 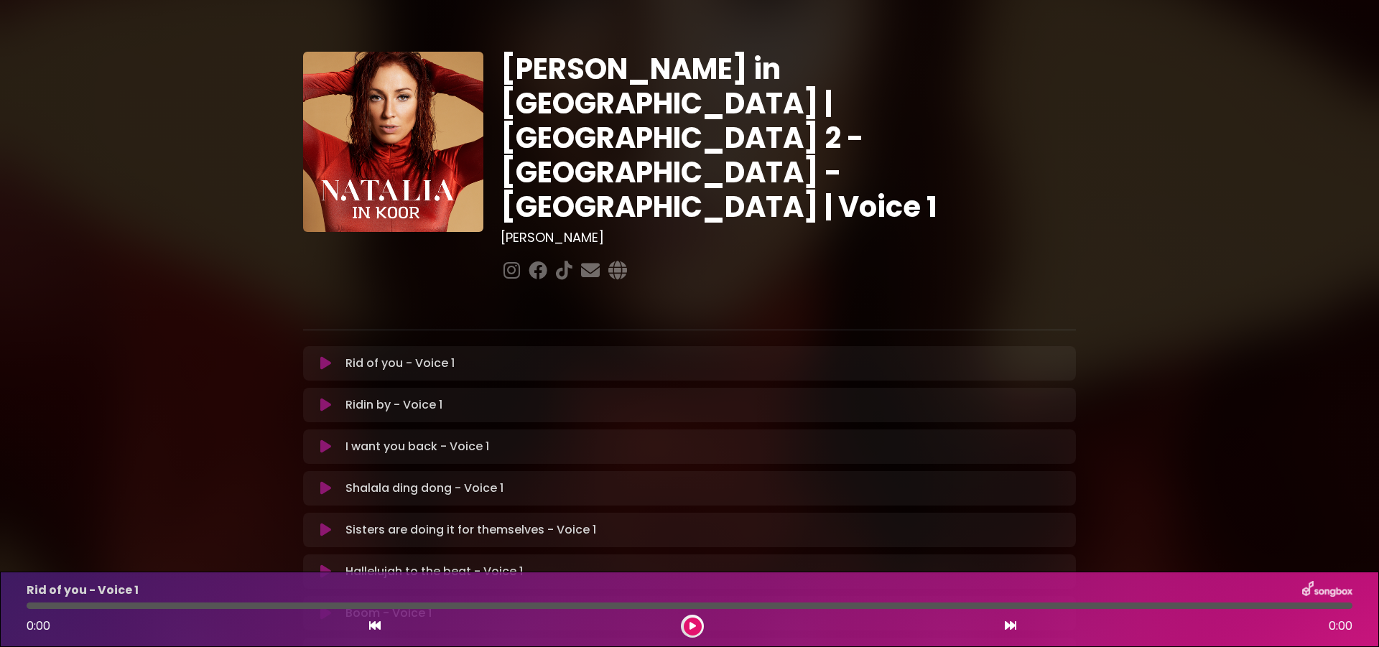 What do you see at coordinates (424, 488) in the screenshot?
I see `p: Shalala ding dong - Voice 1` at bounding box center [424, 488].